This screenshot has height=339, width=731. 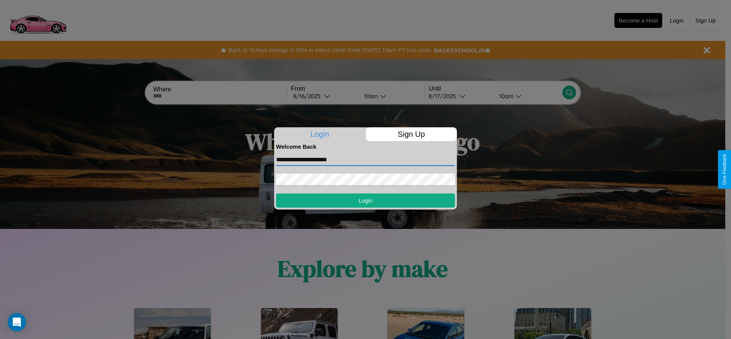 I want to click on p: Sign Up, so click(x=411, y=134).